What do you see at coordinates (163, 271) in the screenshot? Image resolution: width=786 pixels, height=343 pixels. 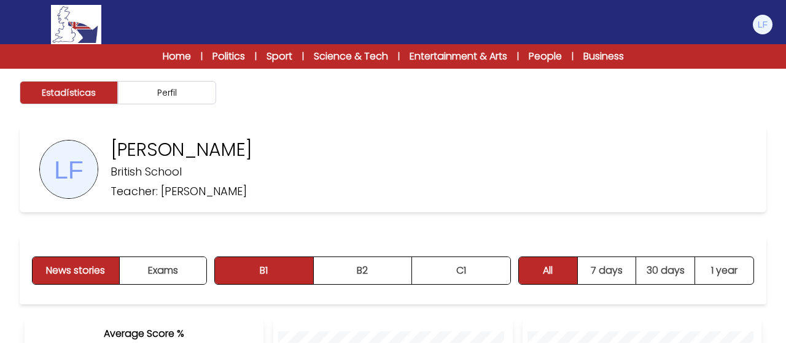 I see `button: Exams` at bounding box center [163, 271].